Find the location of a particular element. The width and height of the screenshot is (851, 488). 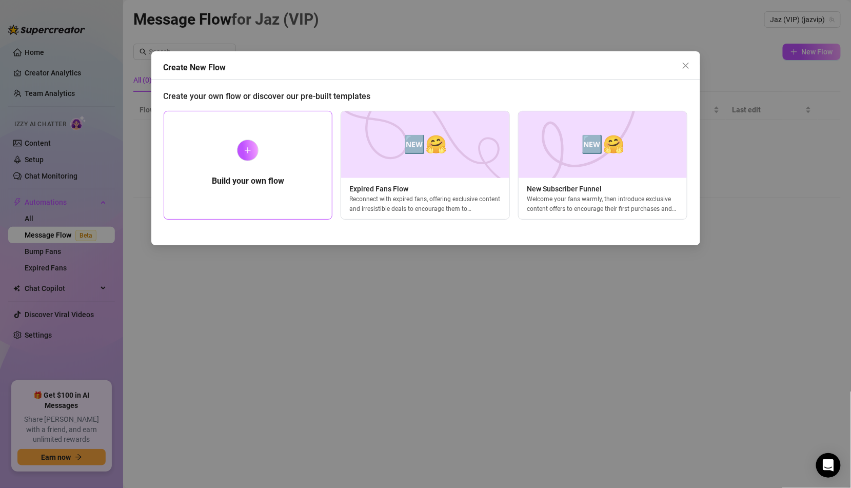

span: New Subscriber Funnel is located at coordinates (603, 189).